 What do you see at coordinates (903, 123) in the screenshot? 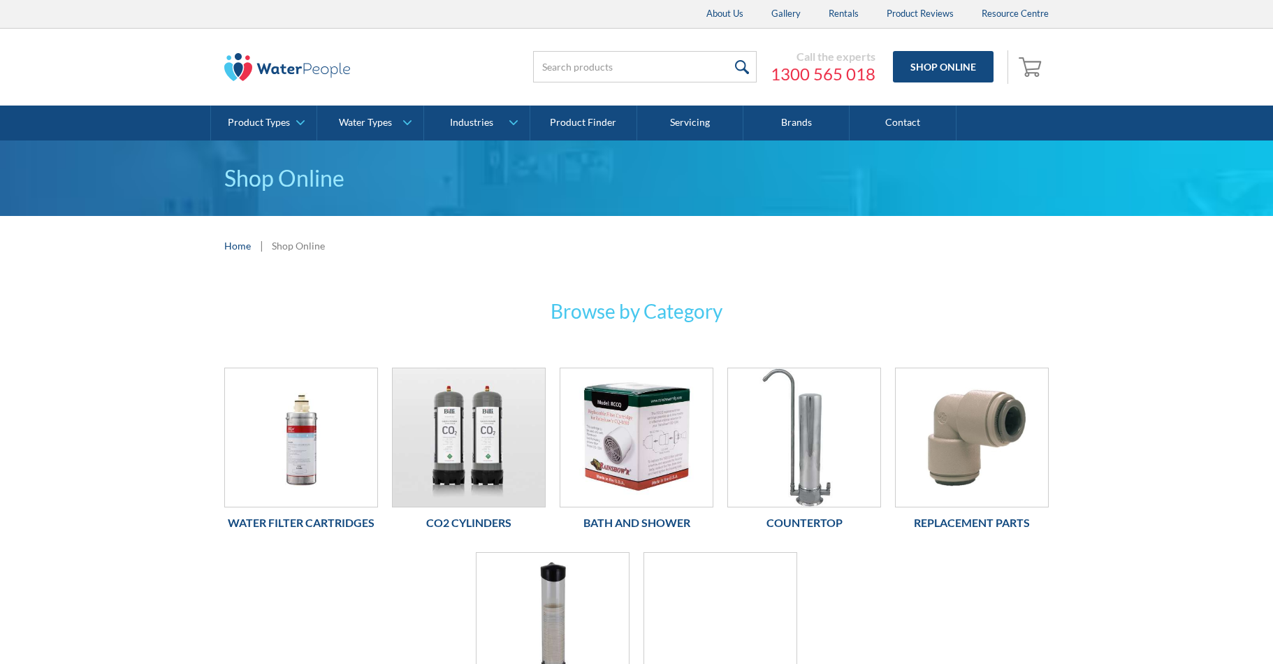
I see `a: Contact` at bounding box center [903, 123].